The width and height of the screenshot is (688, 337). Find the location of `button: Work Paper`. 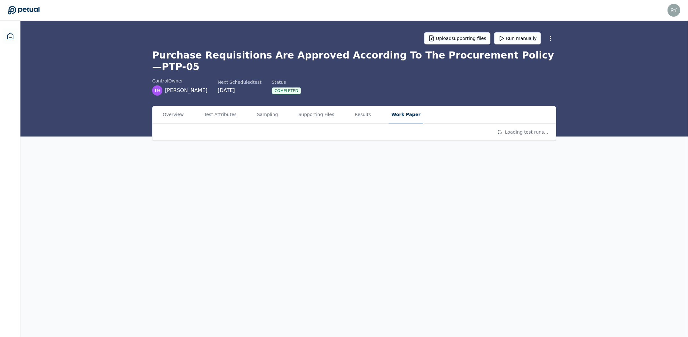

button: Work Paper is located at coordinates (406, 115).